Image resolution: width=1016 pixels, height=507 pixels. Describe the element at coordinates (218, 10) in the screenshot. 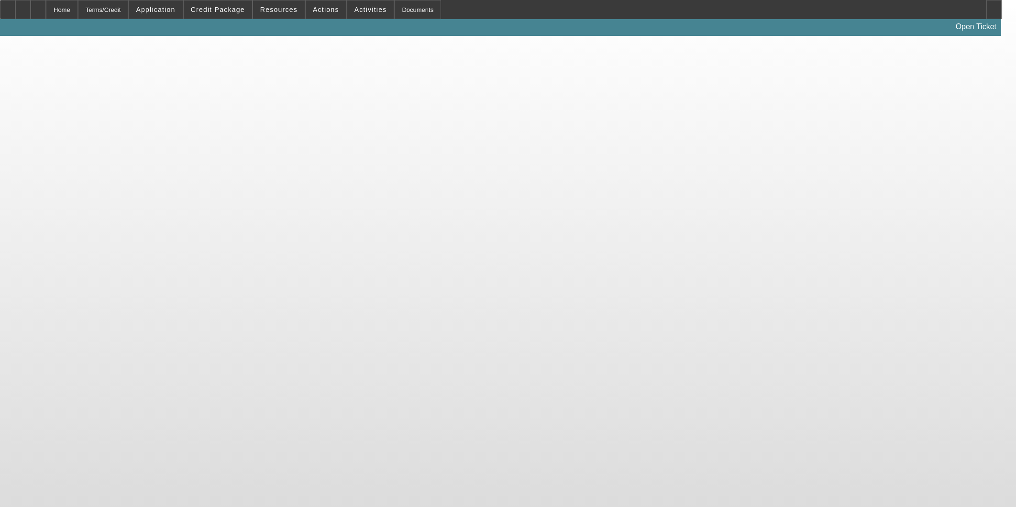

I see `span: Credit Package` at that location.